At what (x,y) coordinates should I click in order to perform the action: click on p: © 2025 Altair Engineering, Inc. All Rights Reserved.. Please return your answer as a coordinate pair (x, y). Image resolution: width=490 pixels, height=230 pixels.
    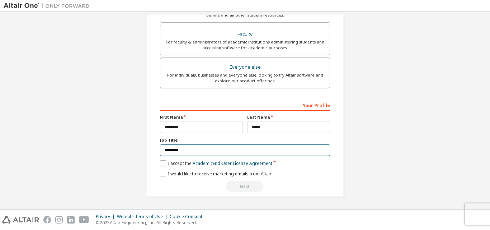
    Looking at the image, I should click on (151, 222).